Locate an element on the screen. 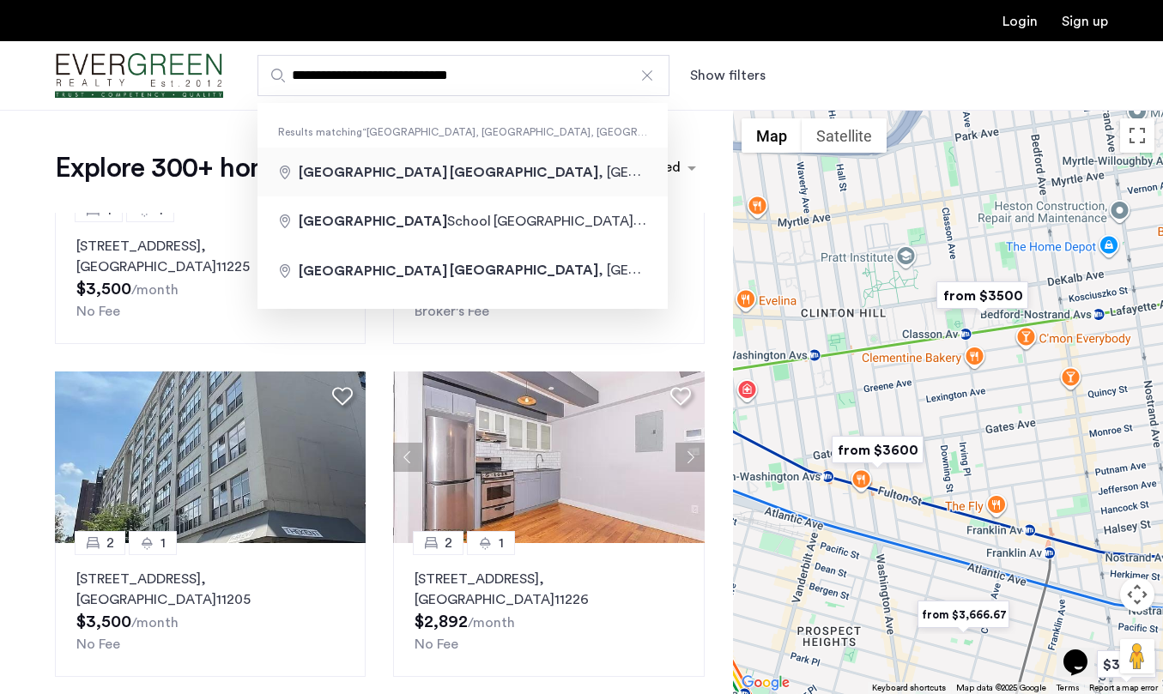  input: Apartment Search is located at coordinates (463, 76).